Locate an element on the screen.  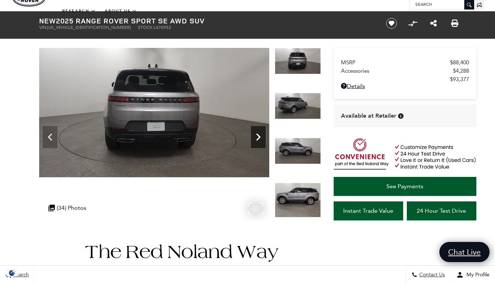
button: Save vehicle is located at coordinates (391, 23).